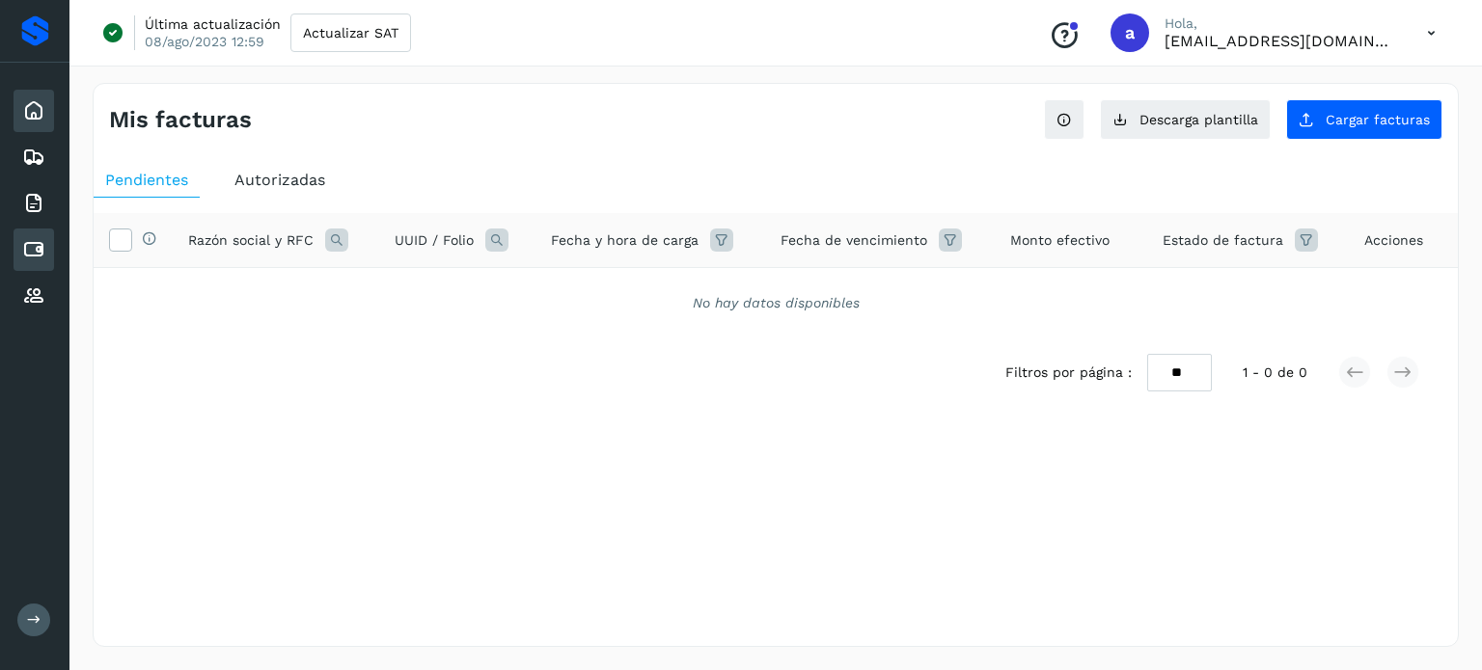  Describe the element at coordinates (1364, 120) in the screenshot. I see `button: Cargar facturas` at that location.